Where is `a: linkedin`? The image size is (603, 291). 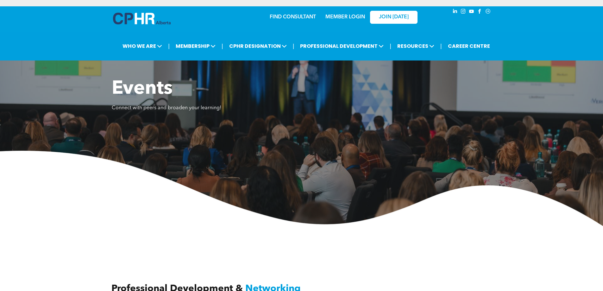
a: linkedin is located at coordinates (455, 12).